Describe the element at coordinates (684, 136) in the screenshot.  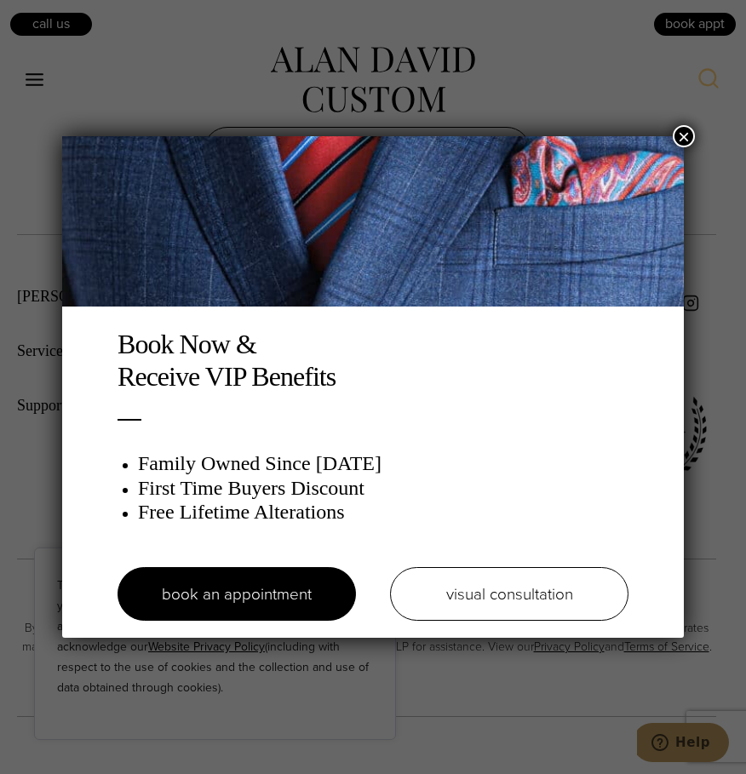
I see `button: Close` at that location.